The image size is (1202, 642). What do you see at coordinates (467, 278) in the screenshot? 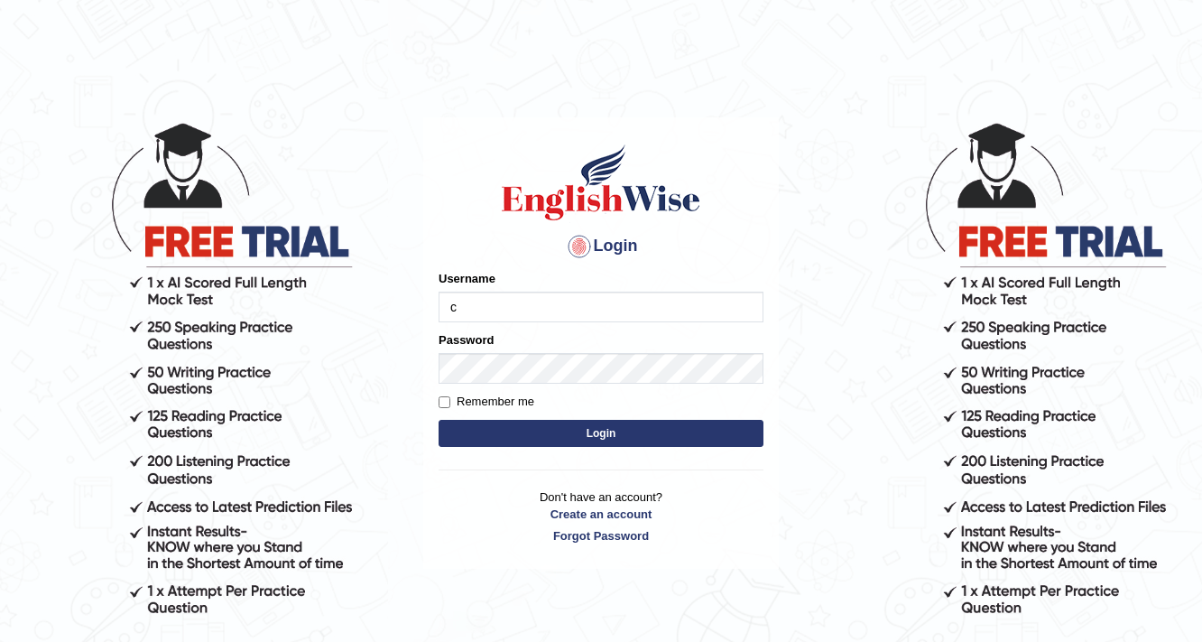
I see `label: Username` at bounding box center [467, 278].